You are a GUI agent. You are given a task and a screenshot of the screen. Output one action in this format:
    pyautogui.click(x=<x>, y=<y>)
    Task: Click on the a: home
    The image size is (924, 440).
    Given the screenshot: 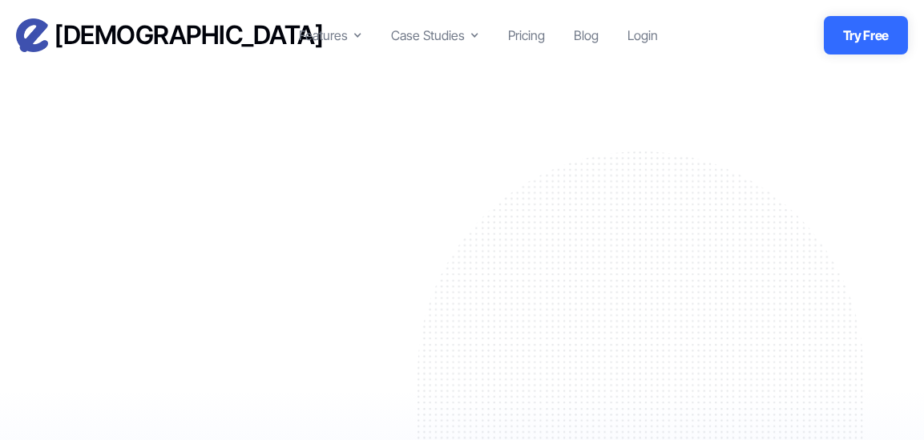 What is the action you would take?
    pyautogui.click(x=153, y=35)
    